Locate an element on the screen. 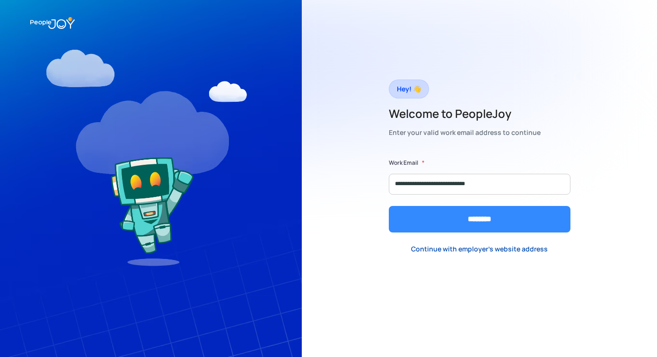  a: Continue with employer's website address is located at coordinates (479, 249).